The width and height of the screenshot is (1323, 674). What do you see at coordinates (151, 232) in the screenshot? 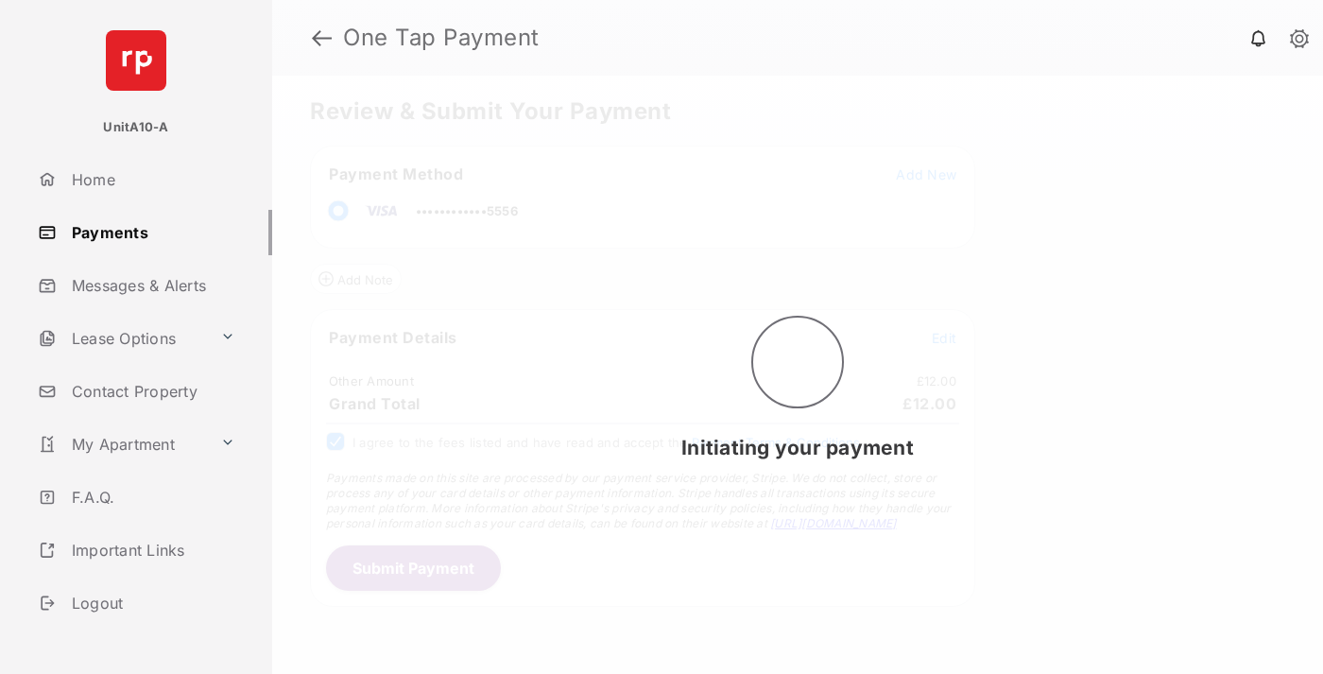
I see `a: Payments` at bounding box center [151, 232].